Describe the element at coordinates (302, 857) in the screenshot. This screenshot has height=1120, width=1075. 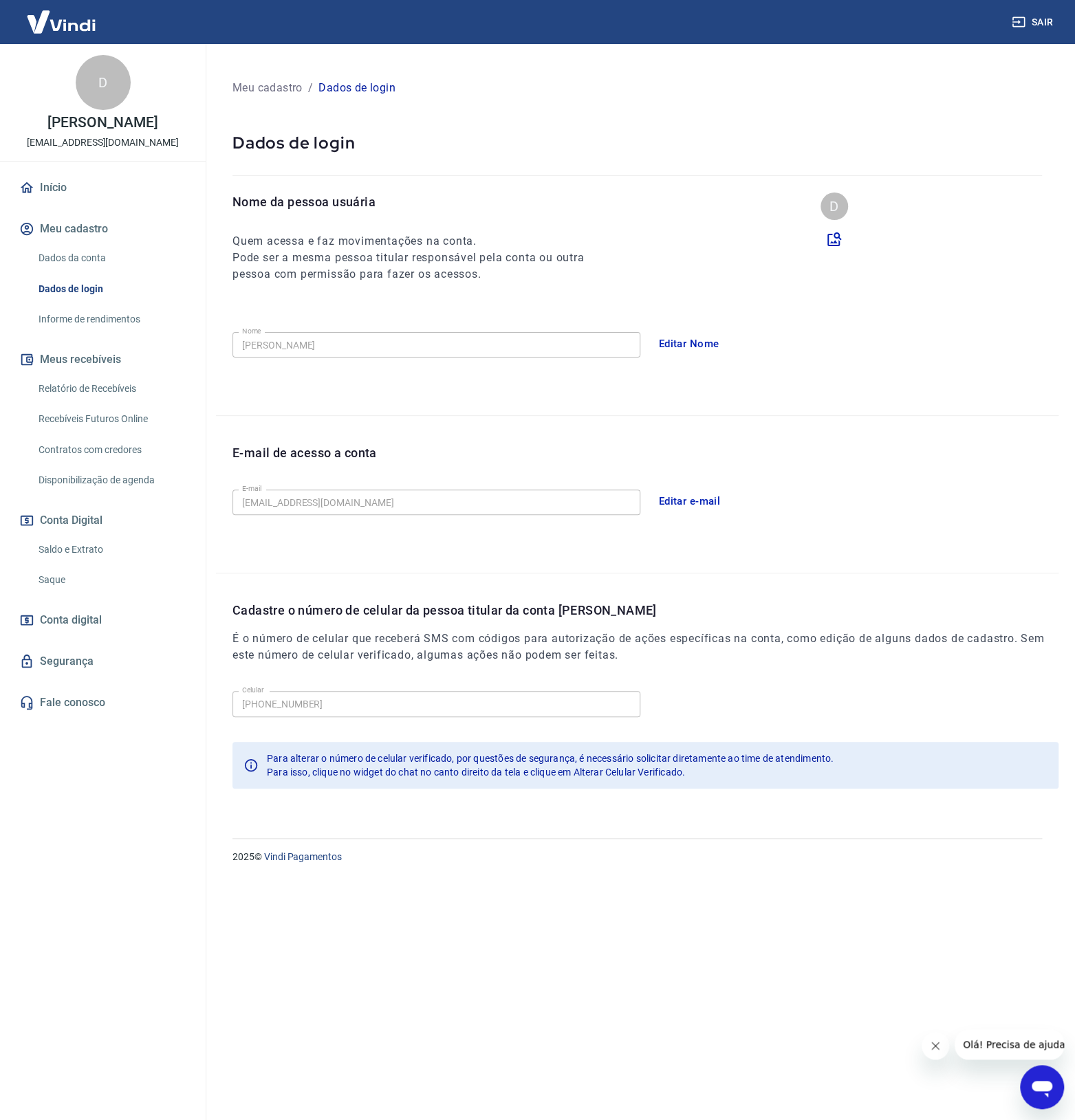
I see `a: Vindi Pagamentos` at that location.